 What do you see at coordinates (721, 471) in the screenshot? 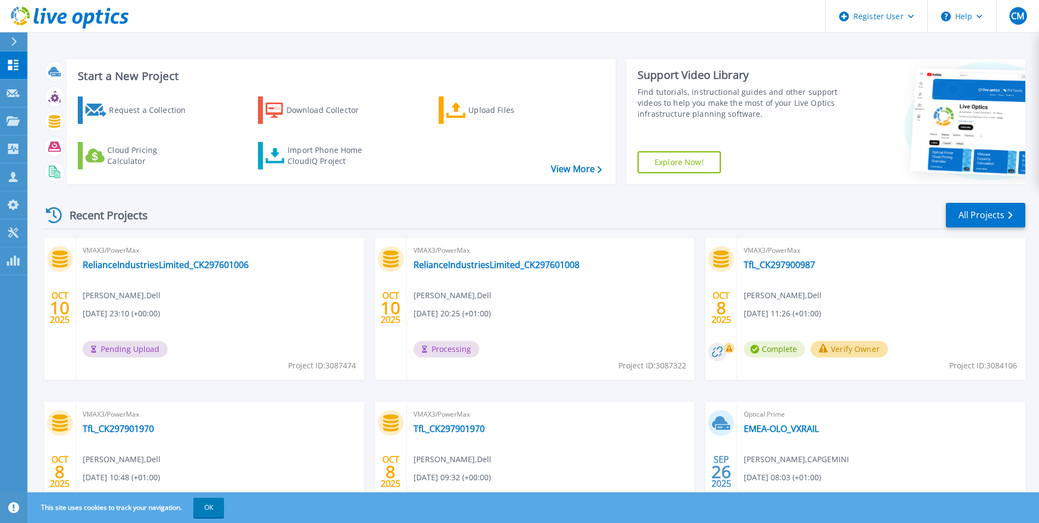
I see `div: SEP 2025` at bounding box center [721, 471].